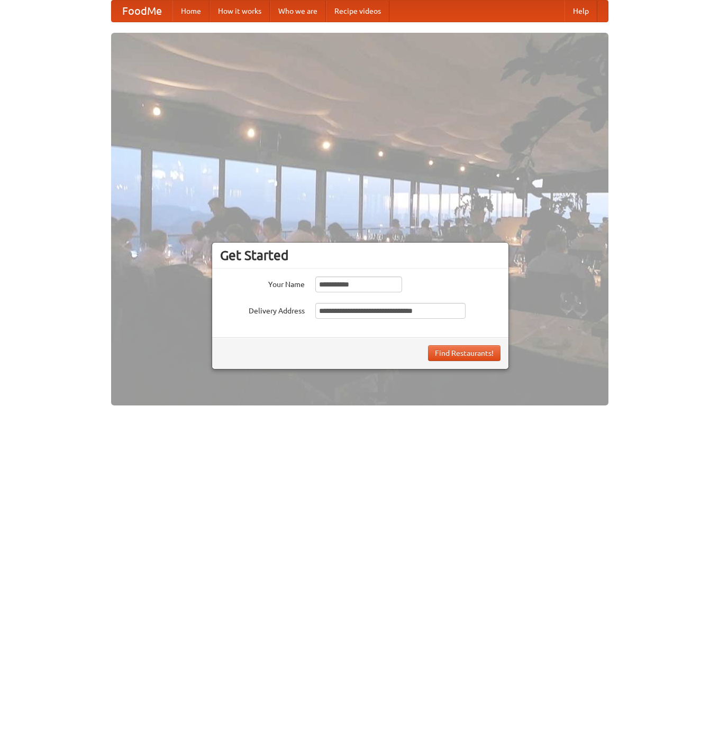 This screenshot has width=719, height=748. What do you see at coordinates (262, 283) in the screenshot?
I see `label: Your Name` at bounding box center [262, 283].